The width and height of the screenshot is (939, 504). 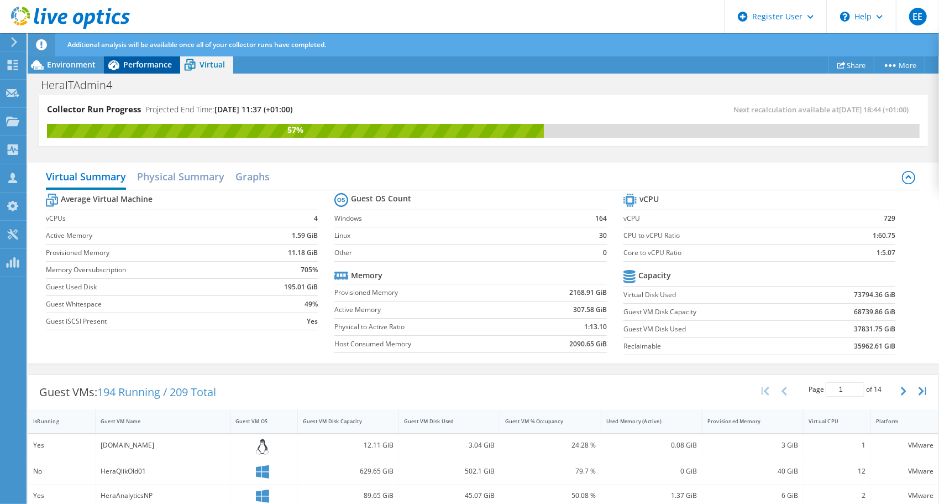 What do you see at coordinates (601, 218) in the screenshot?
I see `b: 164` at bounding box center [601, 218].